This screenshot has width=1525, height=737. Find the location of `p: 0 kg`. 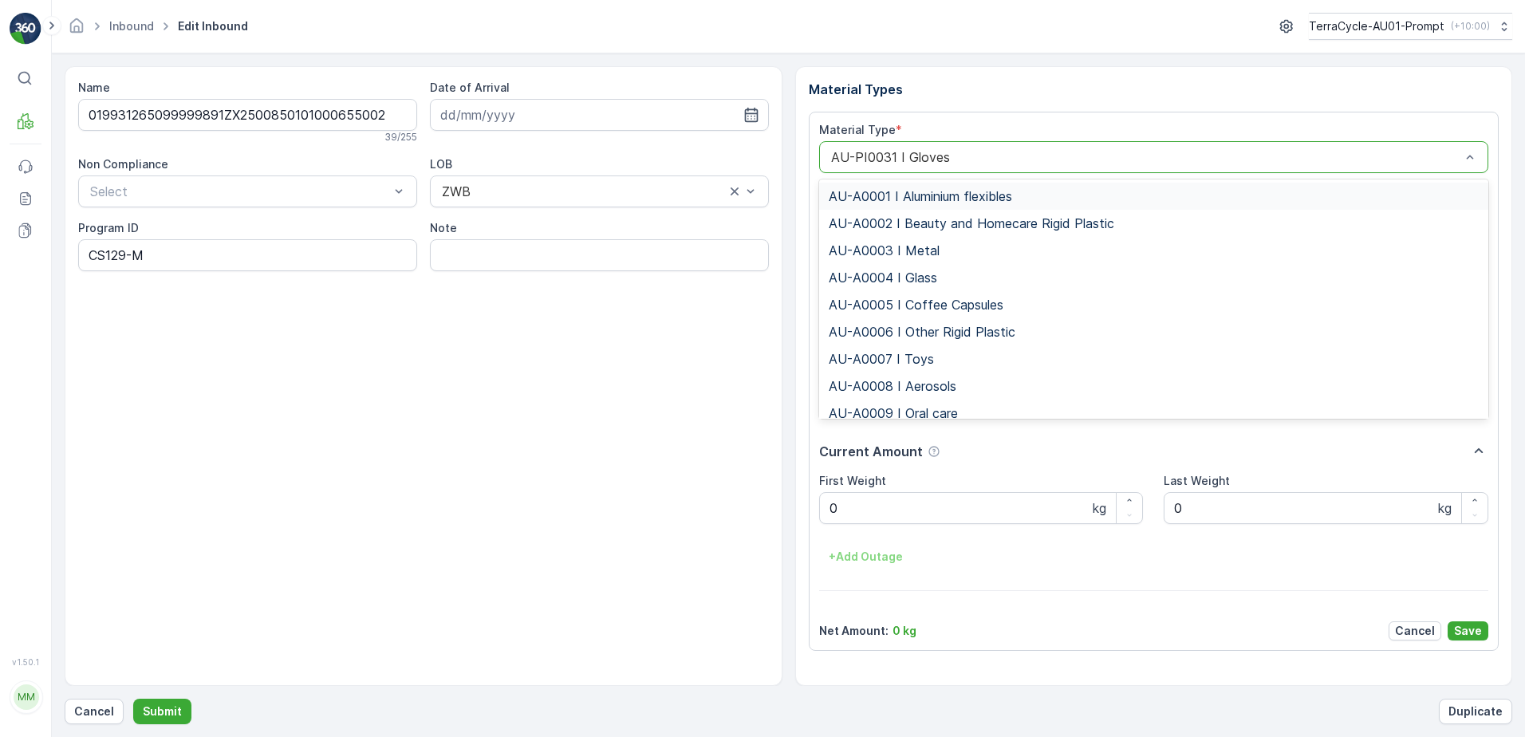

p: 0 kg is located at coordinates (905, 631).